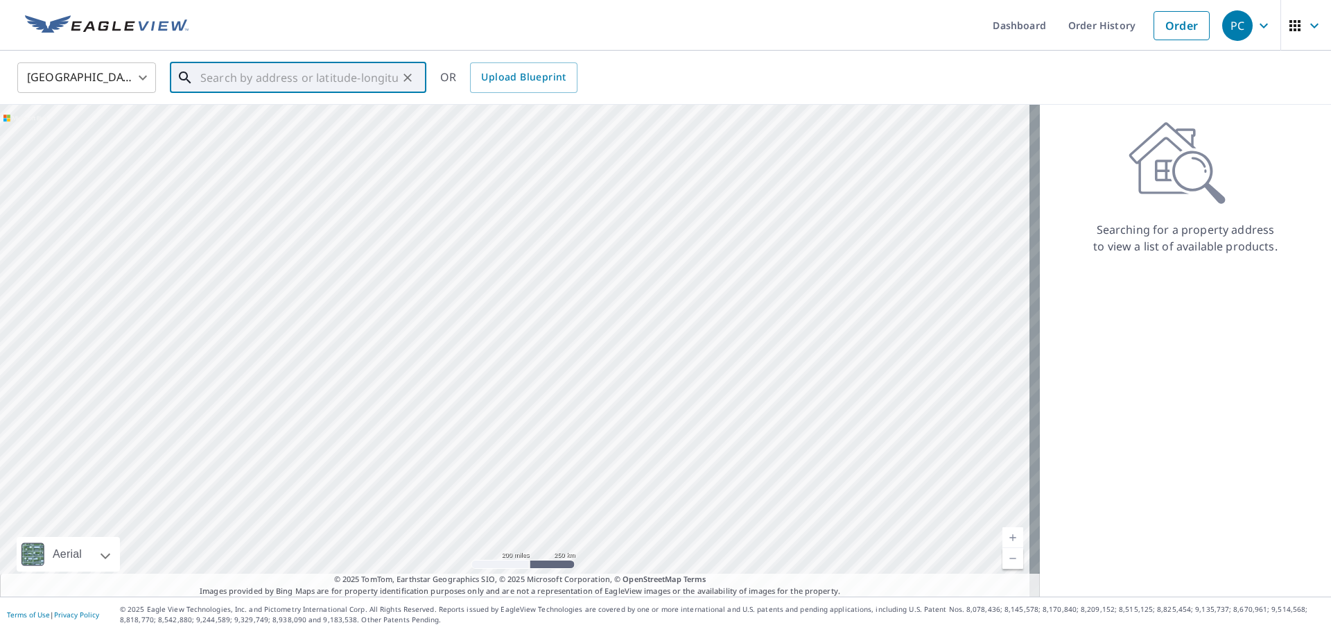 The width and height of the screenshot is (1331, 632). I want to click on div: PC, so click(1238, 26).